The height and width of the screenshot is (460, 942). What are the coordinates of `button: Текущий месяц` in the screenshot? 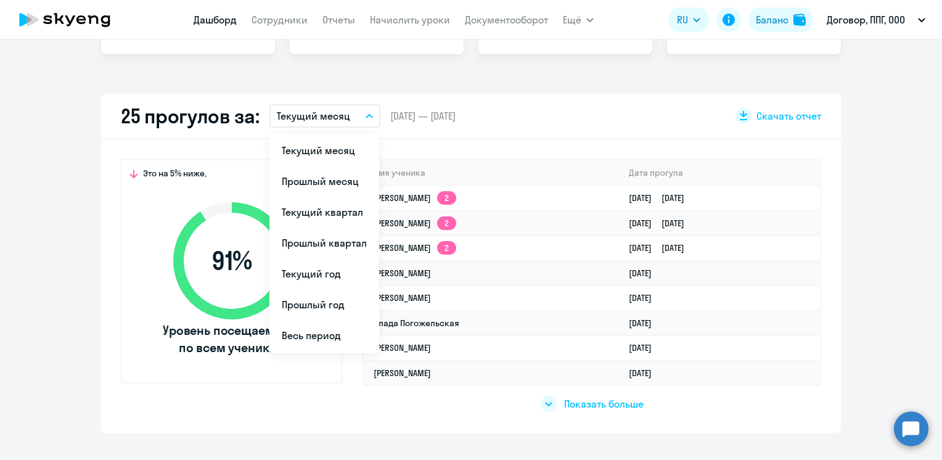 It's located at (325, 116).